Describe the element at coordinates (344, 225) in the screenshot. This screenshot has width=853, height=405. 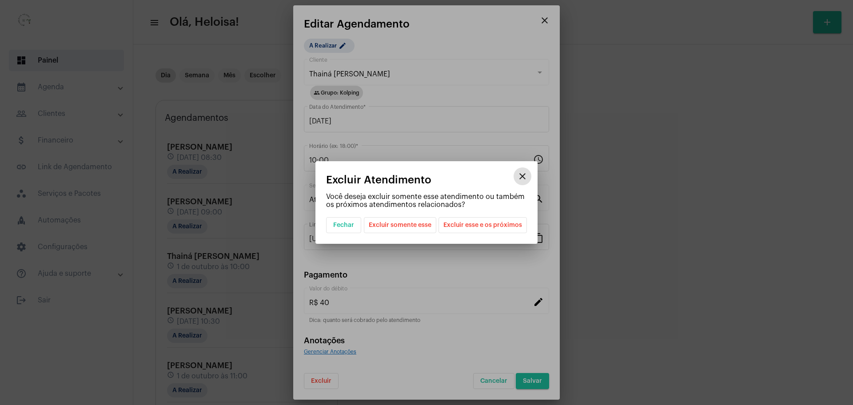
I see `button: Fechar` at that location.